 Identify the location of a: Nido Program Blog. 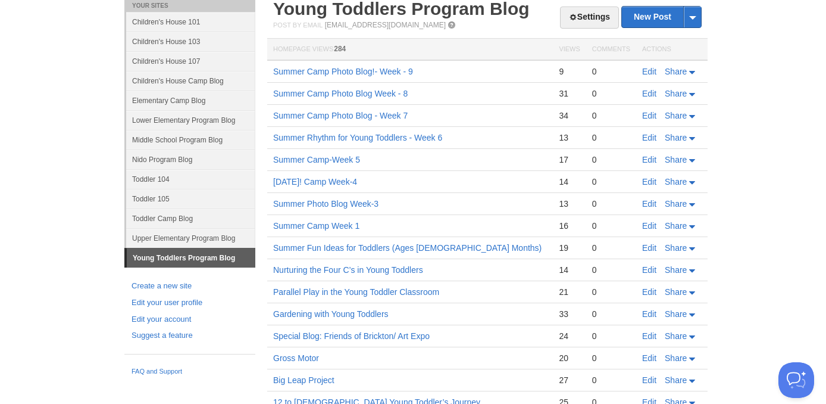
(190, 159).